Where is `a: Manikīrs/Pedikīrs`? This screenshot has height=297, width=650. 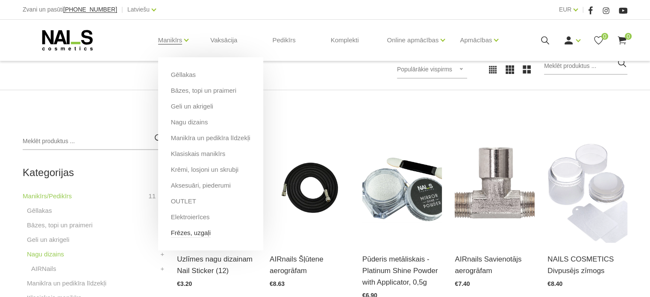 a: Manikīrs/Pedikīrs is located at coordinates (47, 196).